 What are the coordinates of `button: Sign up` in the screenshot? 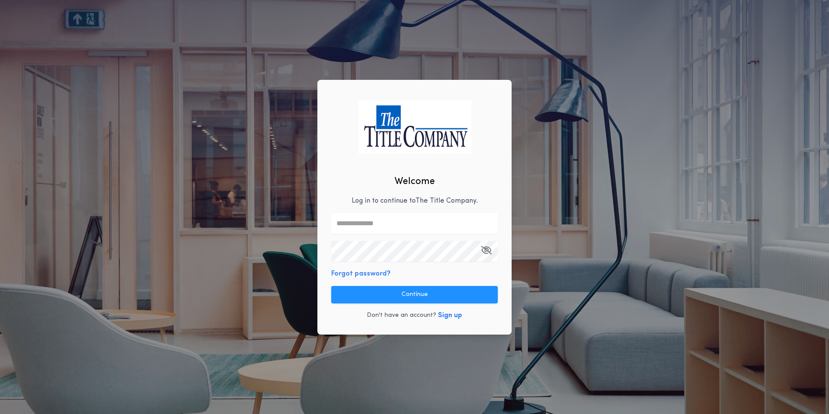 It's located at (450, 315).